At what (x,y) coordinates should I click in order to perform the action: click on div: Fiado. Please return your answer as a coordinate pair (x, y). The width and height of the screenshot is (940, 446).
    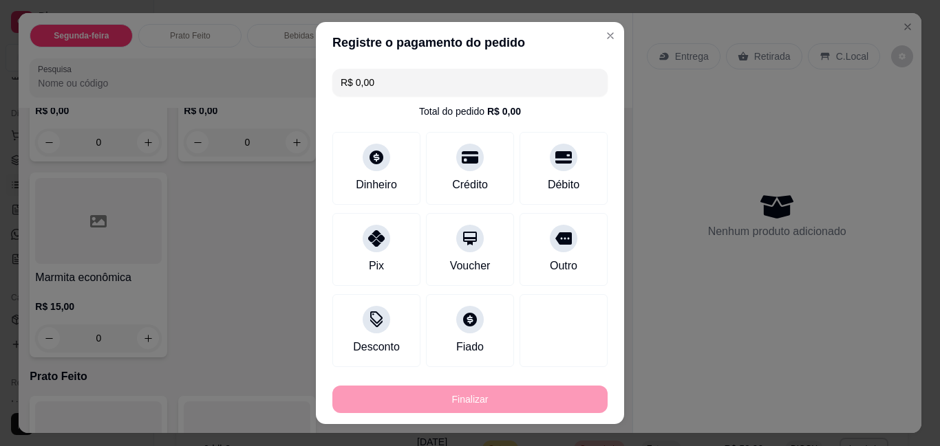
    Looking at the image, I should click on (470, 347).